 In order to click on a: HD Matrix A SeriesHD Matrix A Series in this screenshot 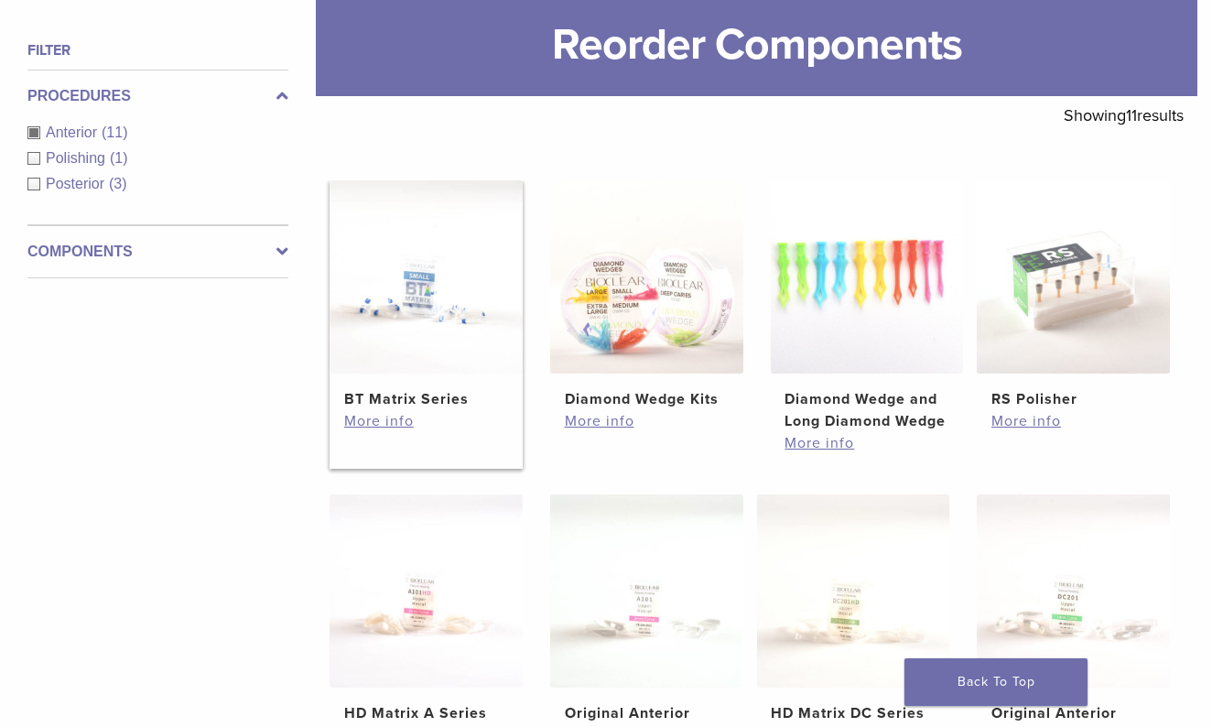, I will do `click(426, 609)`.